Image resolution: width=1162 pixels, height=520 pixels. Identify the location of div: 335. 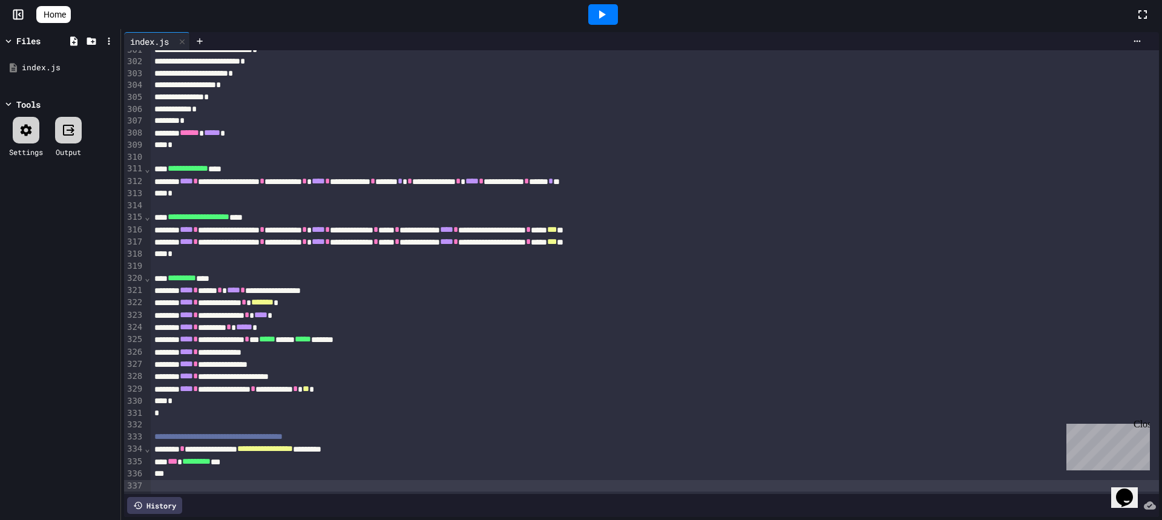
(134, 462).